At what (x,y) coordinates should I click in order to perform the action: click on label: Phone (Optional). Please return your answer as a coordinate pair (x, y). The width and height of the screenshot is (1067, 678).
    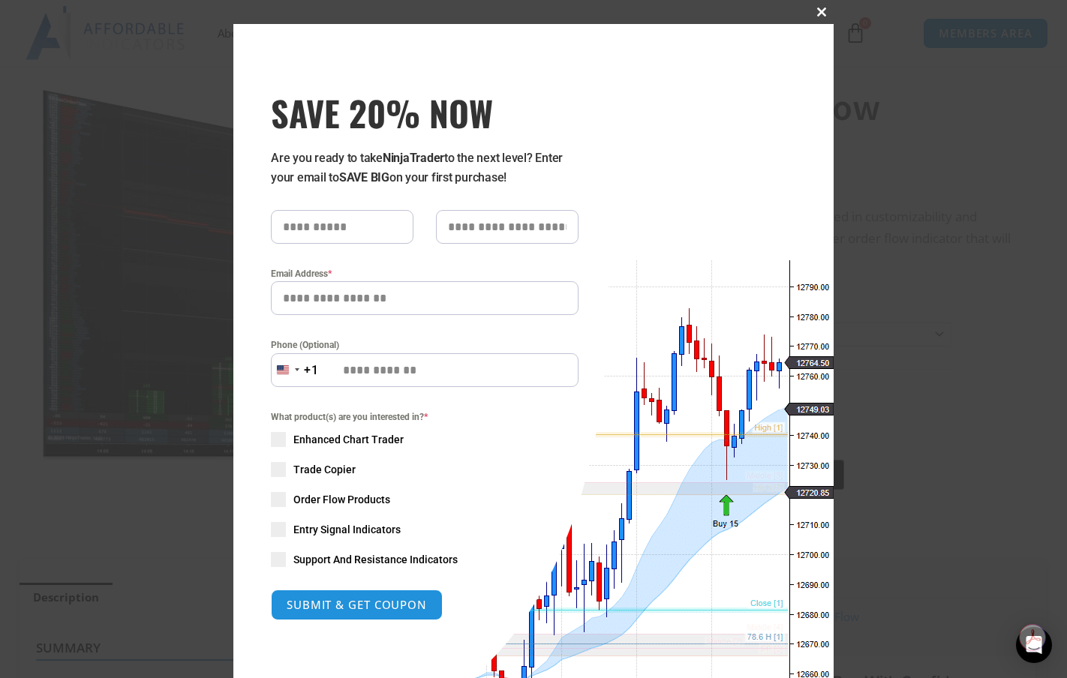
    Looking at the image, I should click on (425, 345).